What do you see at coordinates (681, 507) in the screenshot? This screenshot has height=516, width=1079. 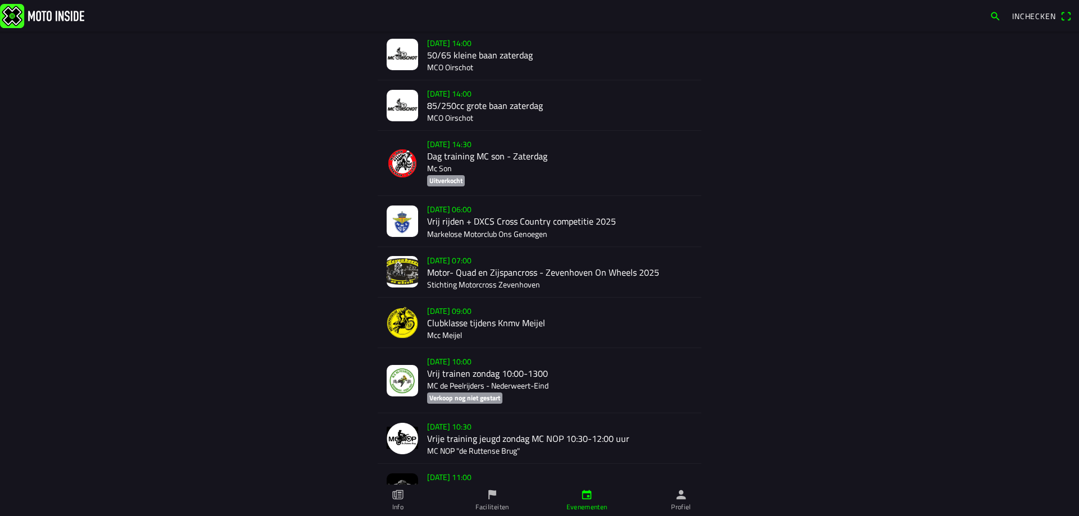 I see `ion-label: Profiel` at bounding box center [681, 507].